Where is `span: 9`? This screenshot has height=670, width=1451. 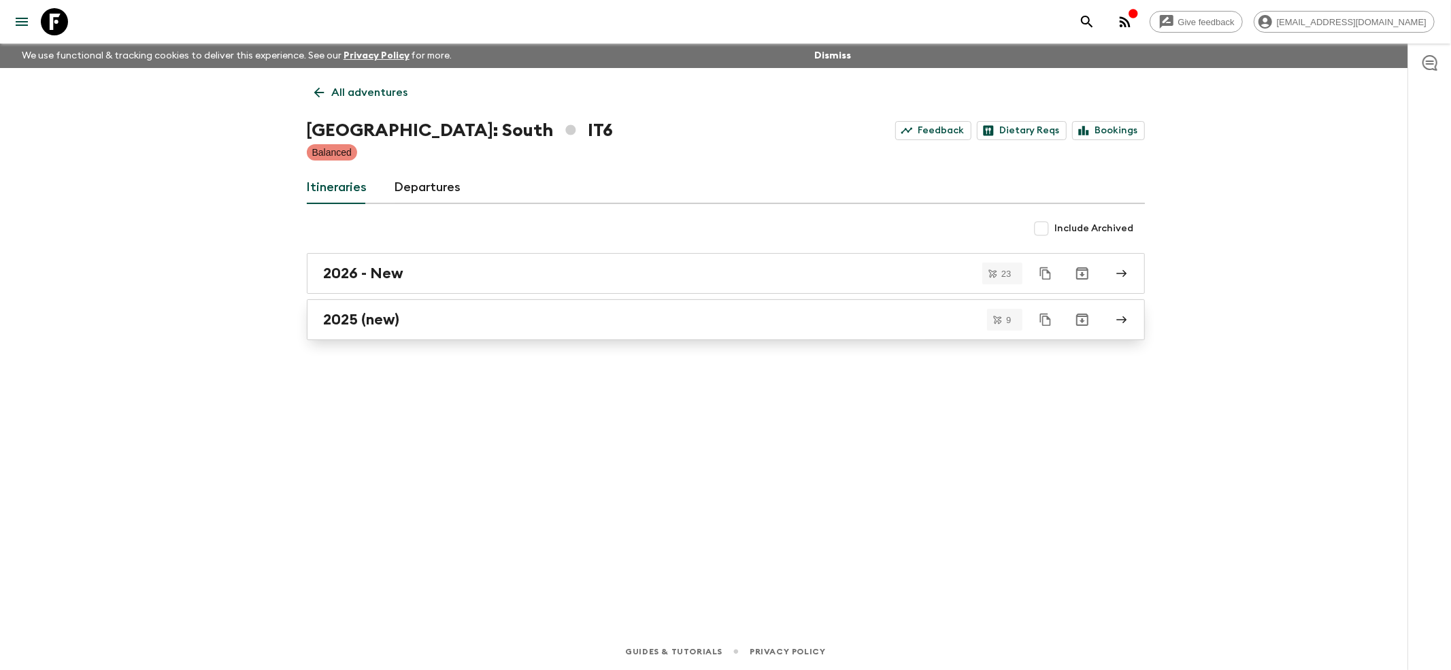
span: 9 is located at coordinates (1008, 320).